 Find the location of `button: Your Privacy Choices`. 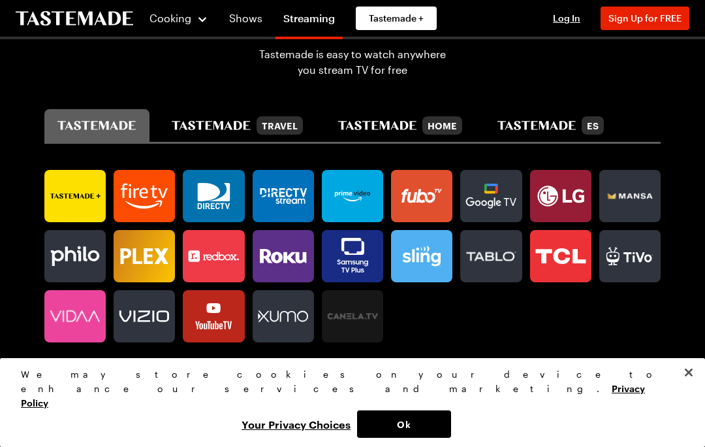

button: Your Privacy Choices is located at coordinates (296, 424).